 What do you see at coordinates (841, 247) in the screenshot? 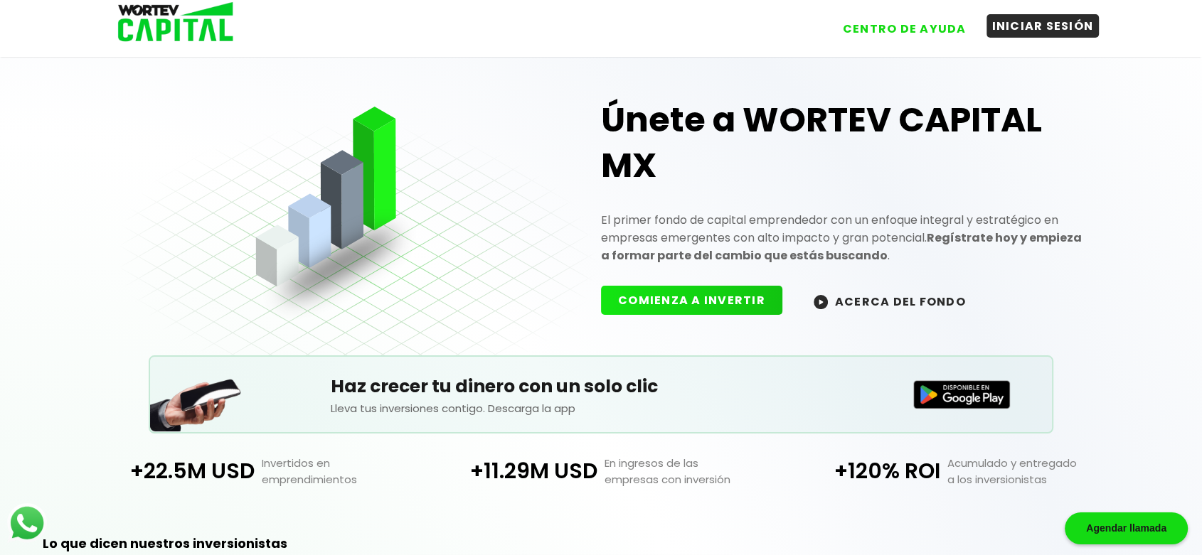
I see `strong: Regístrate hoy y empieza a formar parte del cambio que estás buscando` at bounding box center [841, 247].